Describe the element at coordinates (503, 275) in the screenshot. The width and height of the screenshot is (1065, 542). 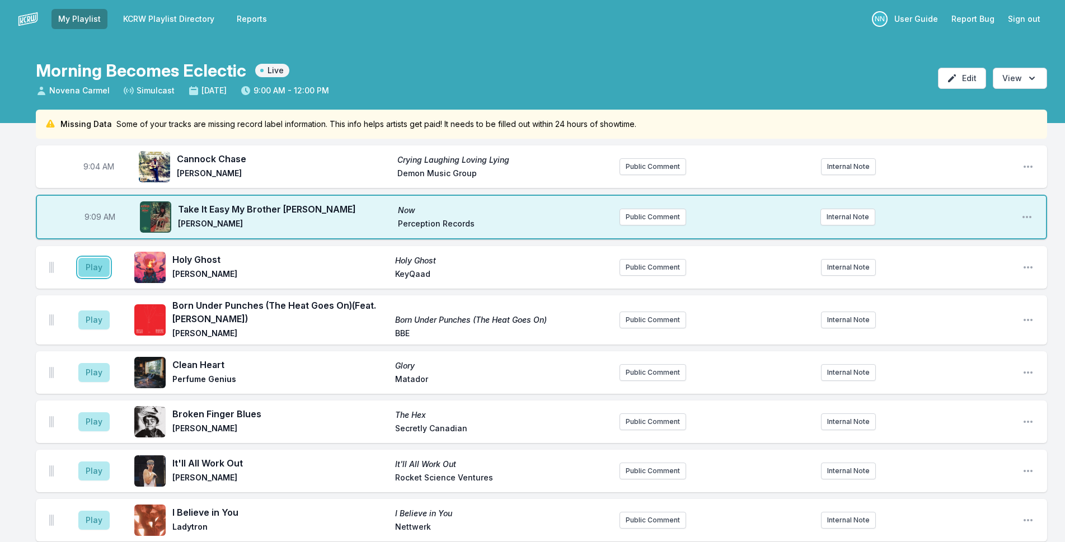
I see `span: KeyQaad` at that location.